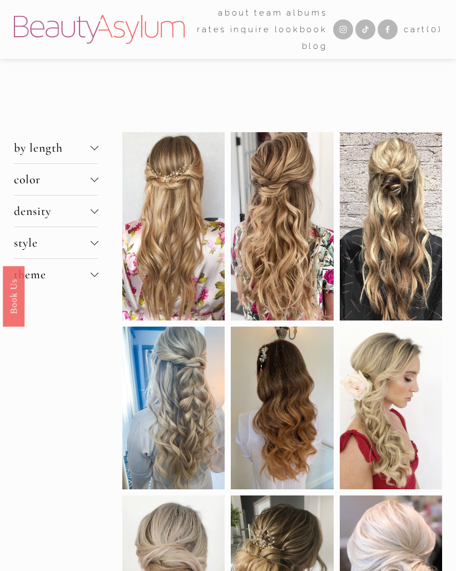  Describe the element at coordinates (52, 243) in the screenshot. I see `span: style` at that location.